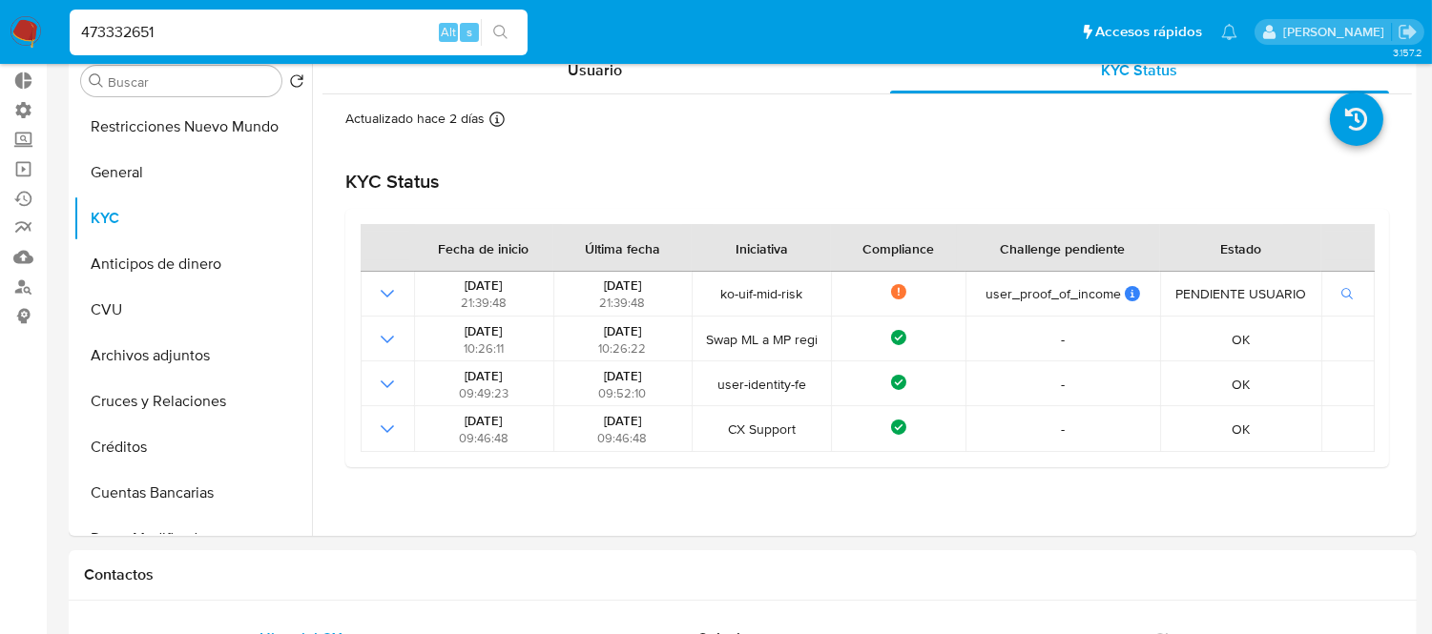 This screenshot has width=1432, height=634. What do you see at coordinates (299, 32) in the screenshot?
I see `input: Buscar usuario o caso...` at bounding box center [299, 32].